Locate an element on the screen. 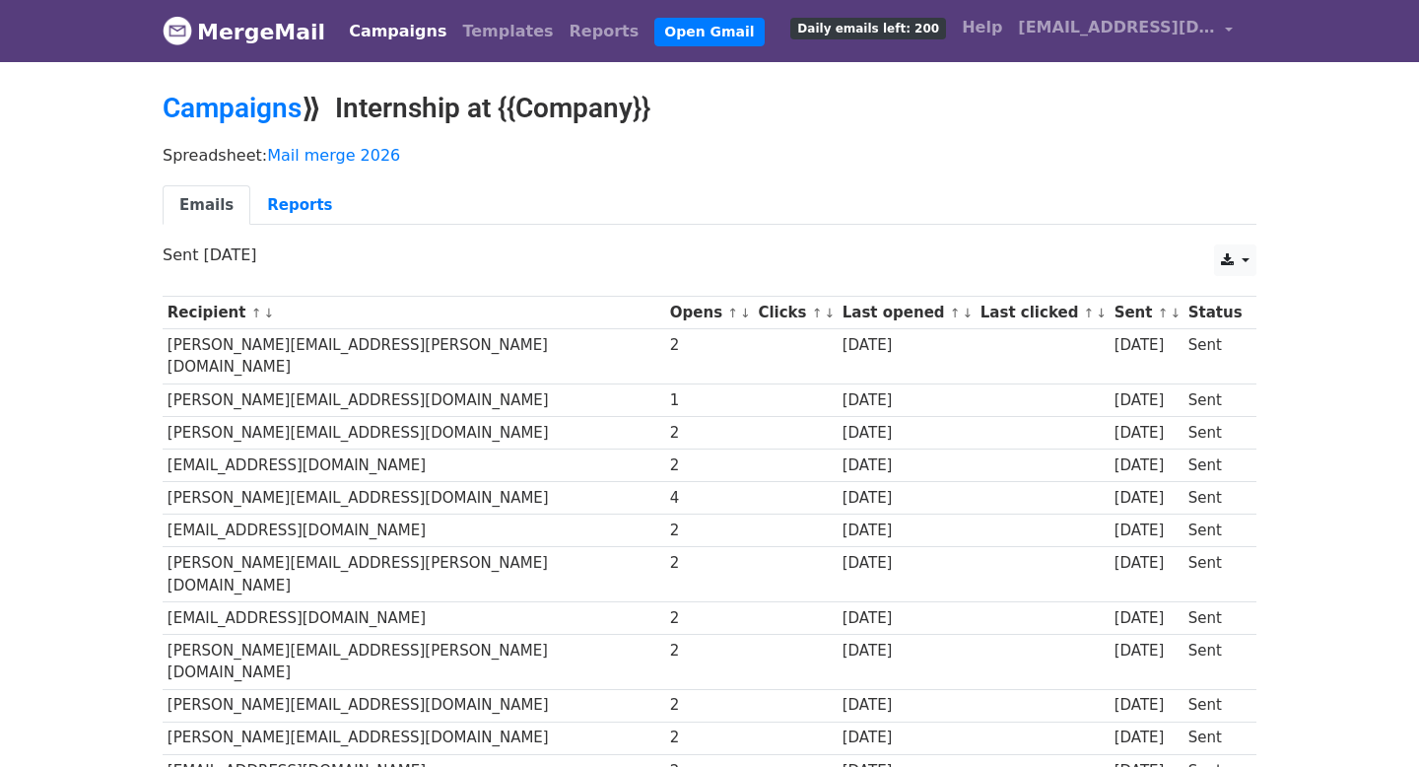 The image size is (1419, 767). a: Mail merge 2026 is located at coordinates (333, 155).